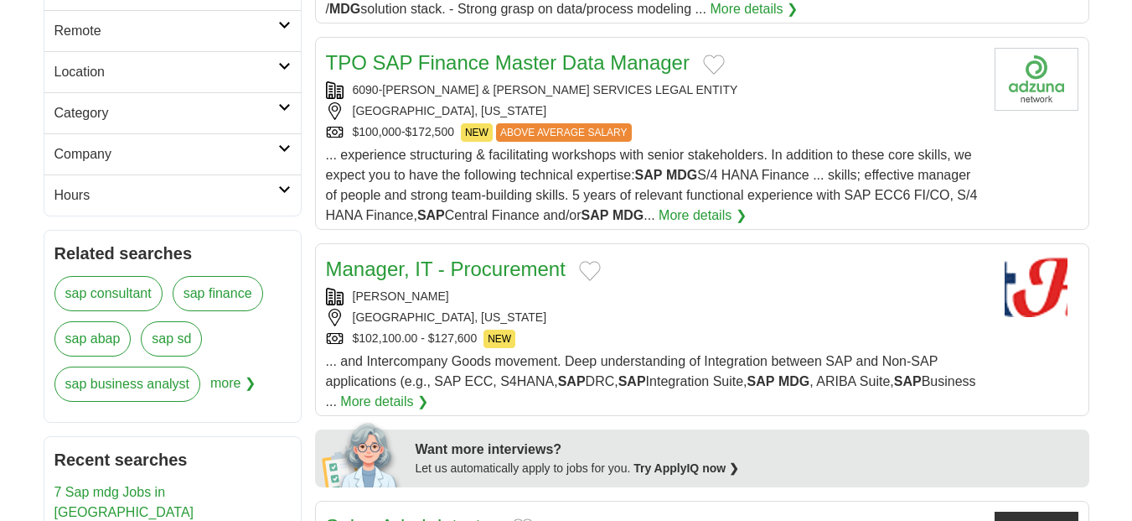 The image size is (1132, 521). I want to click on a: sap business analyst, so click(127, 384).